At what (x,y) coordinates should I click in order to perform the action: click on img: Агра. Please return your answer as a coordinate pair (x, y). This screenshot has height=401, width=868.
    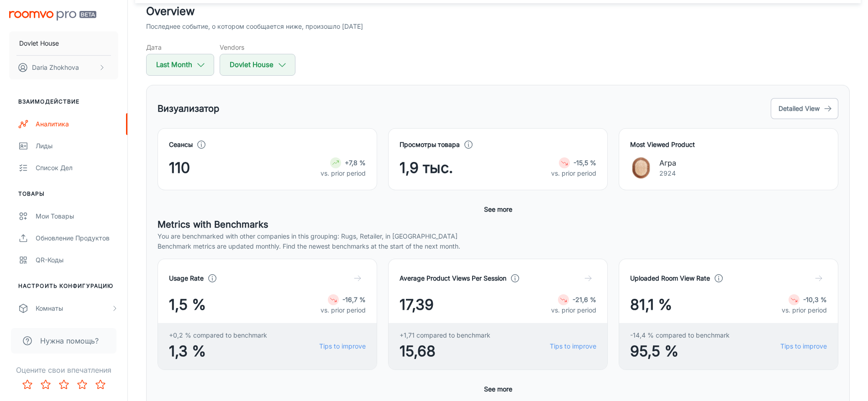
    Looking at the image, I should click on (641, 168).